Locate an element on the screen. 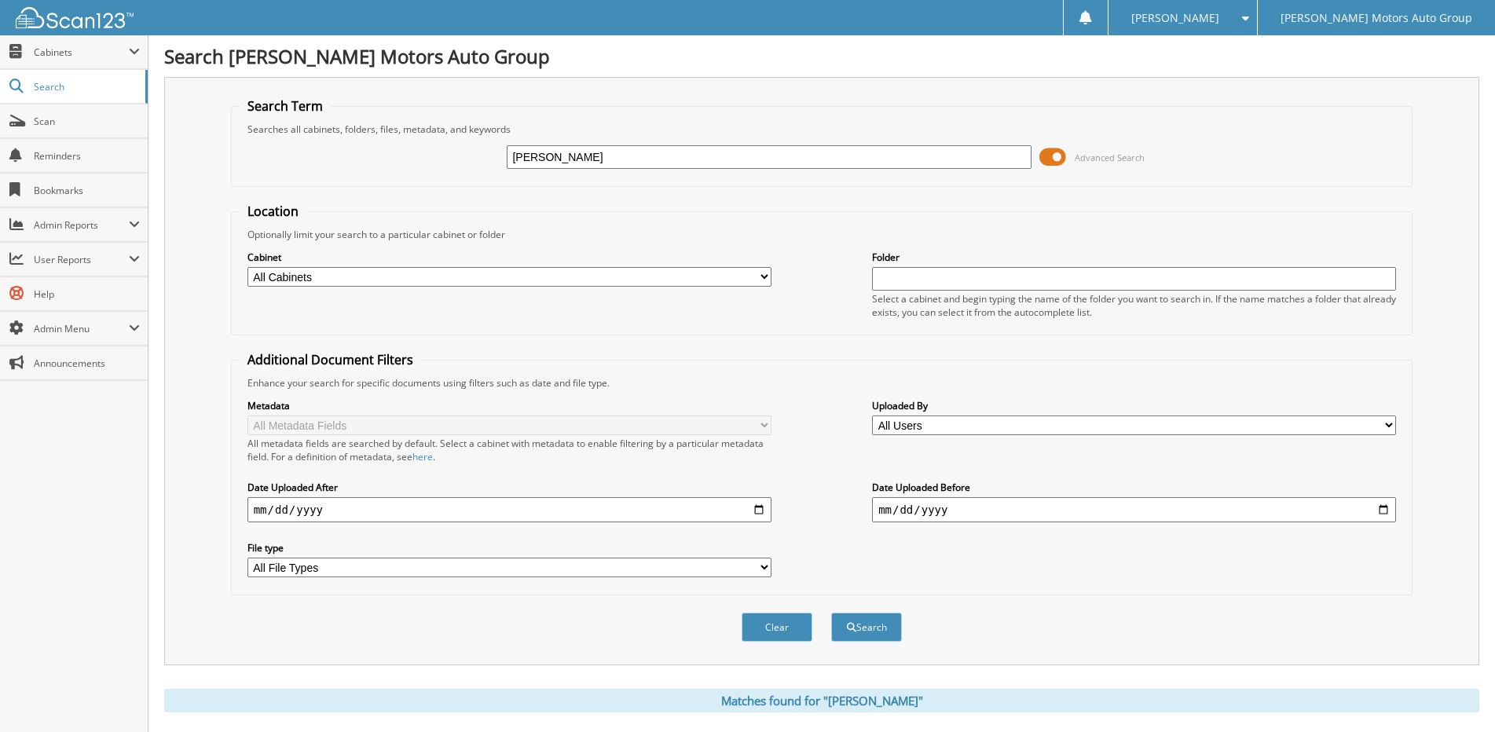 The image size is (1495, 732). div: Optionally limit your search to a particular cabinet or folder is located at coordinates (822, 234).